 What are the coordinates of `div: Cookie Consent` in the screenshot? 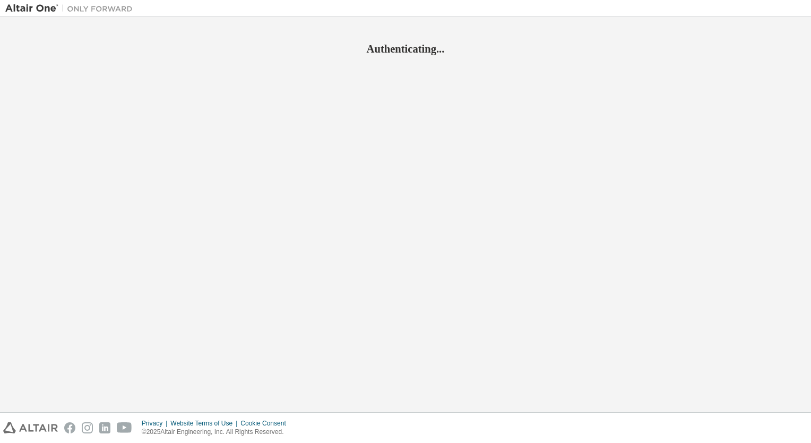 It's located at (266, 423).